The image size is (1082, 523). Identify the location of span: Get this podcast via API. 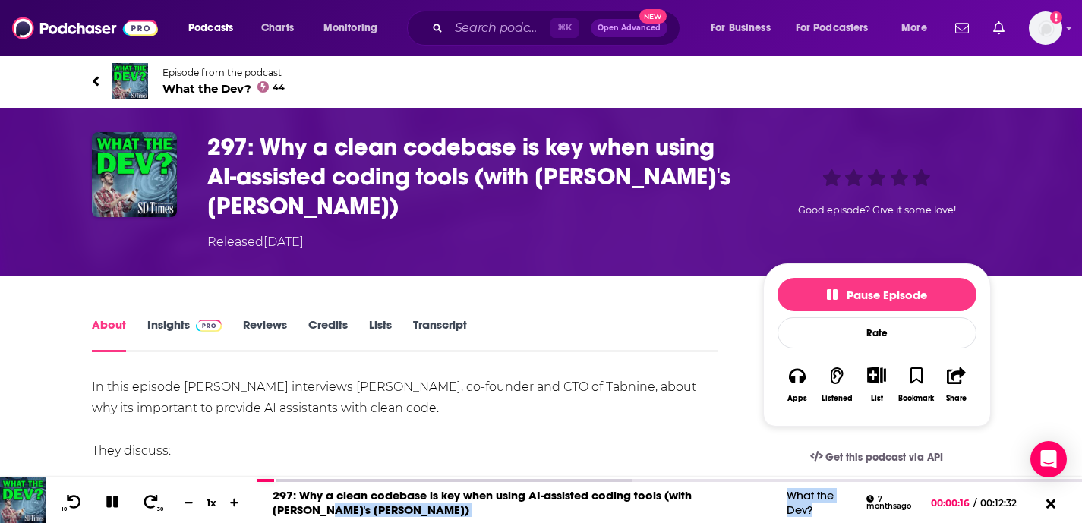
(884, 457).